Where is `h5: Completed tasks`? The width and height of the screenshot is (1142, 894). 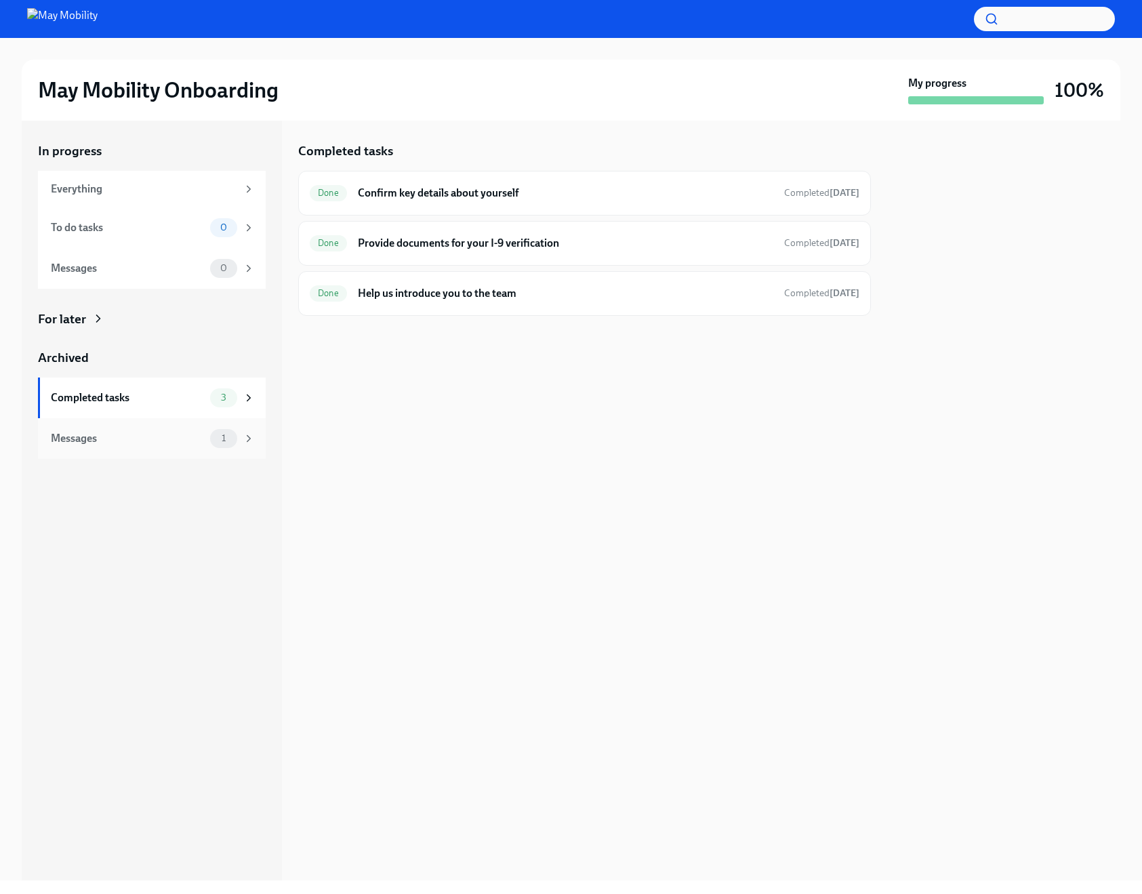 h5: Completed tasks is located at coordinates (346, 151).